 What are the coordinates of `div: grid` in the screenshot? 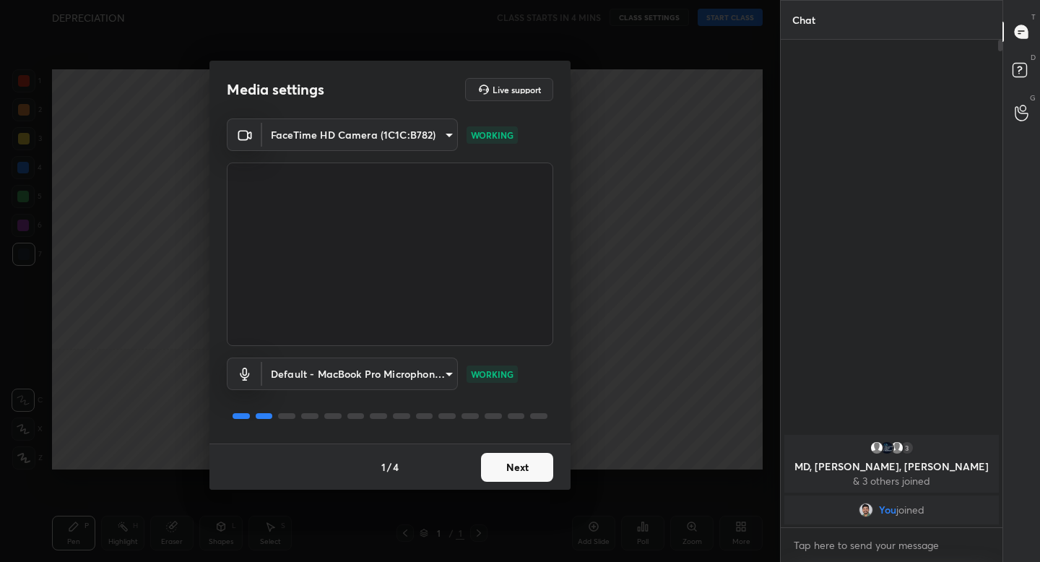 It's located at (891, 480).